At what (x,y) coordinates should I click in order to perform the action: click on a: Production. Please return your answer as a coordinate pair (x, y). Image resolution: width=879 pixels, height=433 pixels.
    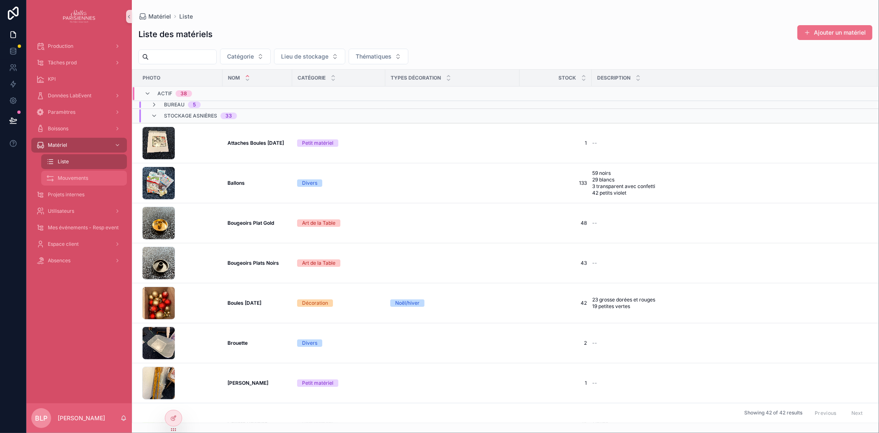
    Looking at the image, I should click on (79, 46).